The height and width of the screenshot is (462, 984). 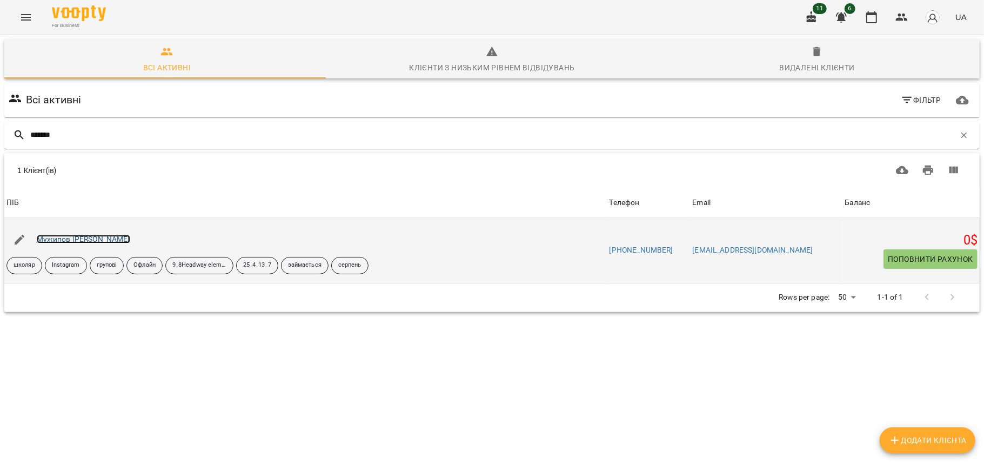 I want to click on button: Фільтр, so click(x=921, y=100).